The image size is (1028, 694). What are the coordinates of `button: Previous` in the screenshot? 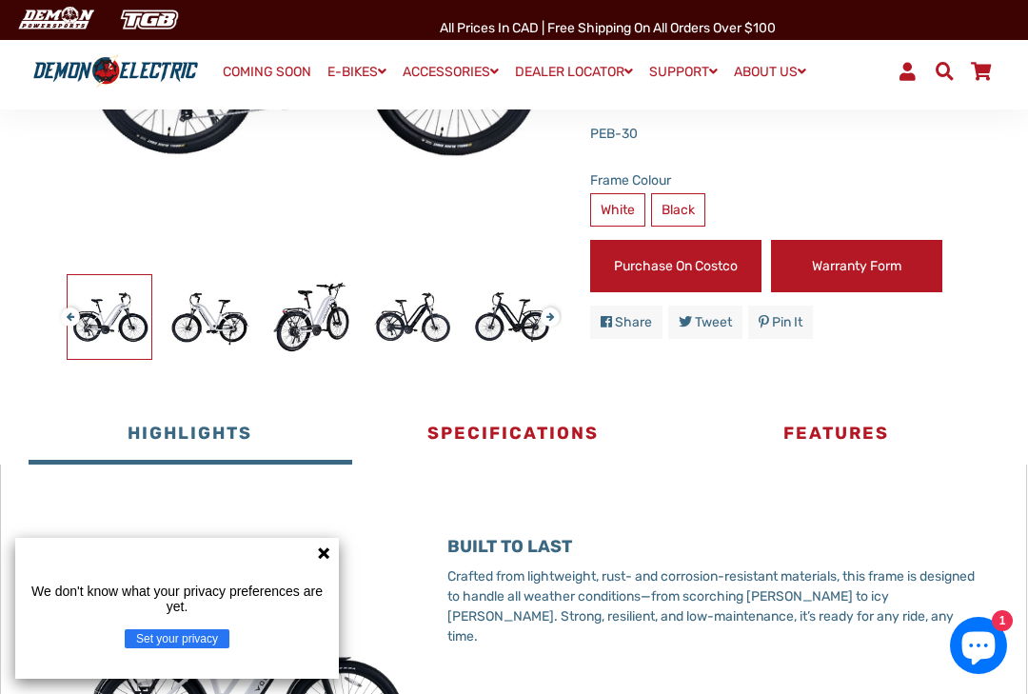 It's located at (67, 308).